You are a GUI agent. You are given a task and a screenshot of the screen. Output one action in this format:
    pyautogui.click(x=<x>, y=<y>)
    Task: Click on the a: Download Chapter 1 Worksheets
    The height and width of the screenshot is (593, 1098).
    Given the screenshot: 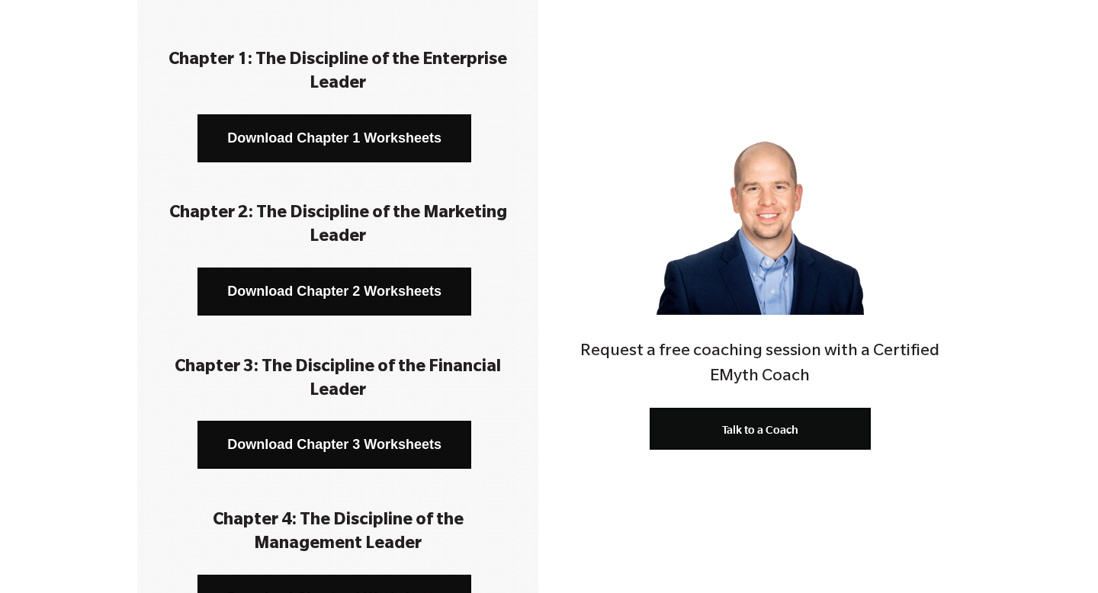 What is the action you would take?
    pyautogui.click(x=334, y=138)
    